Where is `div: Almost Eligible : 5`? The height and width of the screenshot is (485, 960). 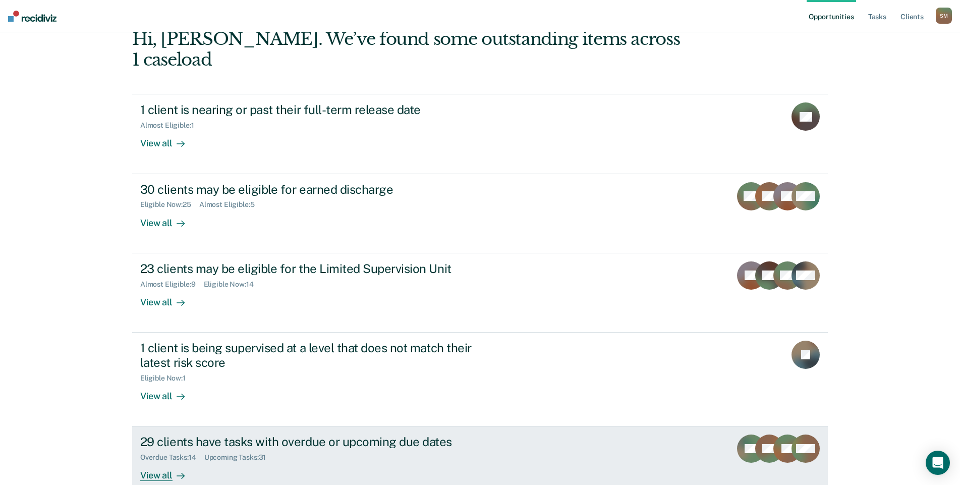
div: Almost Eligible : 5 is located at coordinates (231, 204).